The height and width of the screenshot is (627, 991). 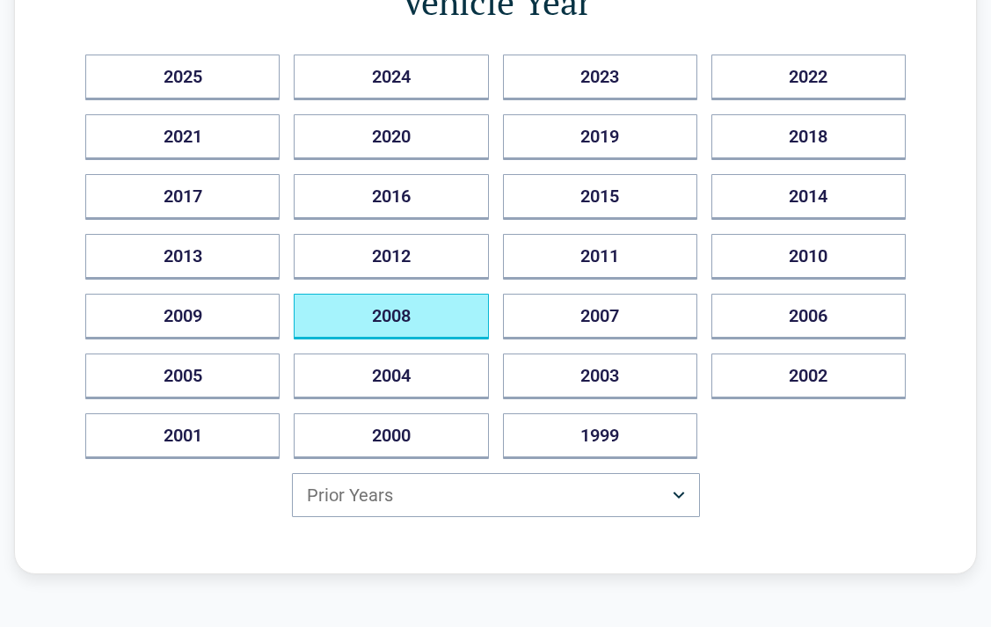 What do you see at coordinates (808, 137) in the screenshot?
I see `button: 2018` at bounding box center [808, 137].